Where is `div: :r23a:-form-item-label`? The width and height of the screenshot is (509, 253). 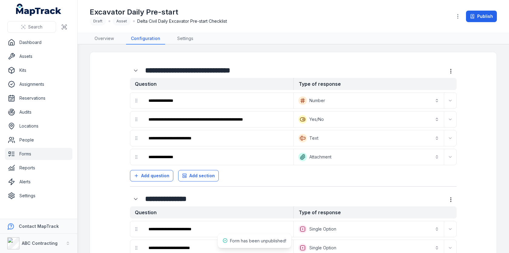 div: :r23a:-form-item-label is located at coordinates (218, 138).